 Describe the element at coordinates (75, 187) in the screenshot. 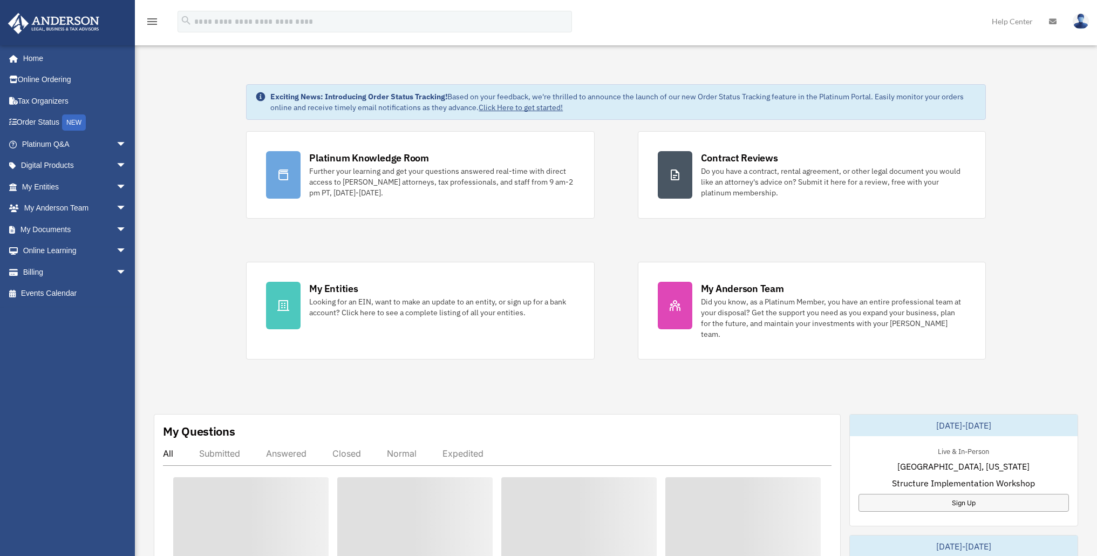

I see `a: My Entitiesarrow_drop_down` at that location.